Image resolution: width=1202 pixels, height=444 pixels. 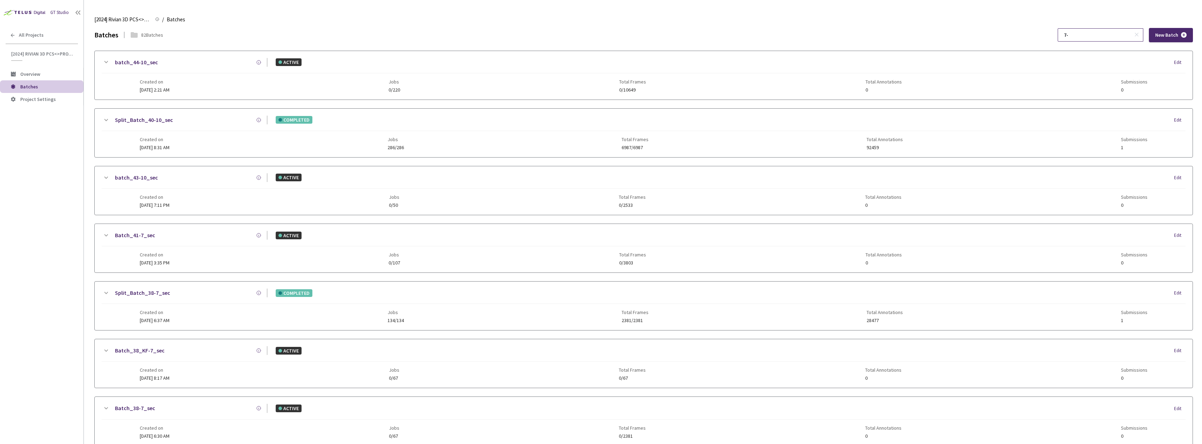 I want to click on span: New Batch, so click(x=1167, y=35).